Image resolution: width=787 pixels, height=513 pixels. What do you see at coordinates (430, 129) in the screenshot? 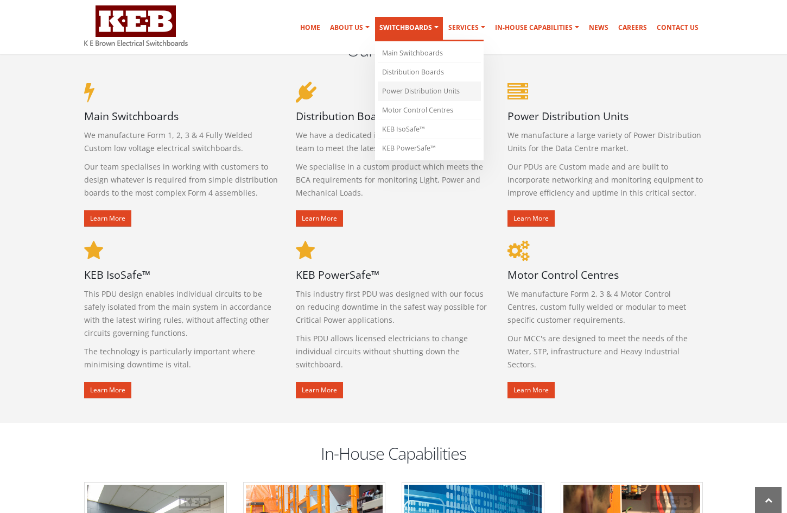
I see `a: KEB IsoSafe™` at bounding box center [430, 129].